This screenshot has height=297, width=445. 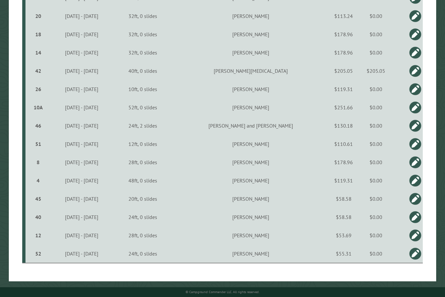 I want to click on div: 14, so click(x=38, y=53).